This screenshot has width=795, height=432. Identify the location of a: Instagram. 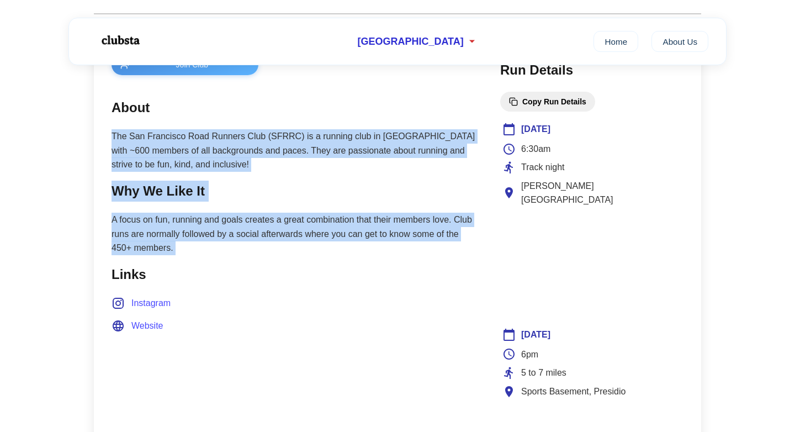
(141, 303).